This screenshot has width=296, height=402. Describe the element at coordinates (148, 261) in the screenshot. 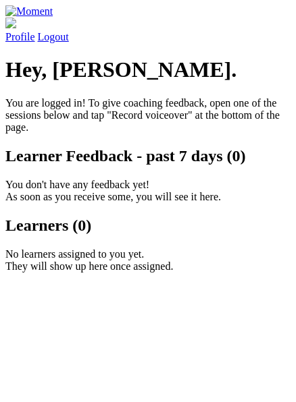

I see `p: No learners assigned to you yet. They will show up here once assigned.` at that location.